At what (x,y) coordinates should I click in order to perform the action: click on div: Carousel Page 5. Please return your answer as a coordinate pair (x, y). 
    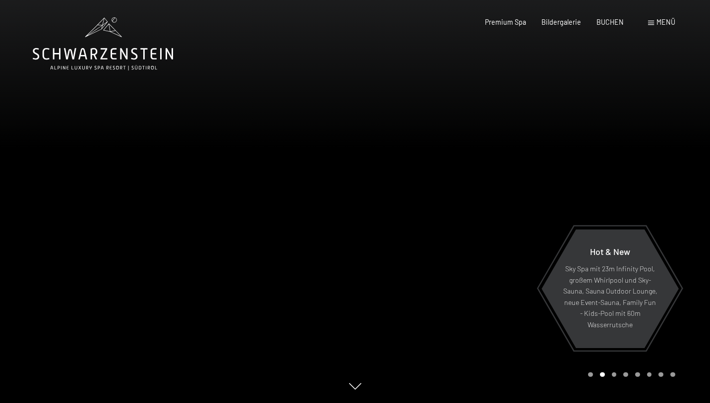
    Looking at the image, I should click on (637, 375).